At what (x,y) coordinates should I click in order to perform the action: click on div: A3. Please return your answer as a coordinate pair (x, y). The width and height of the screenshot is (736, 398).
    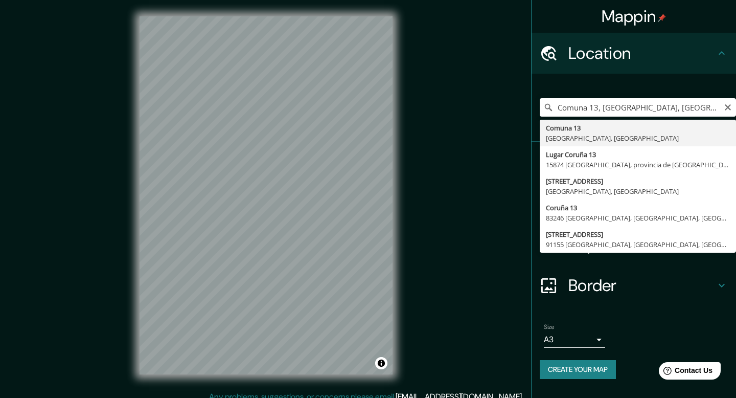
    Looking at the image, I should click on (574, 339).